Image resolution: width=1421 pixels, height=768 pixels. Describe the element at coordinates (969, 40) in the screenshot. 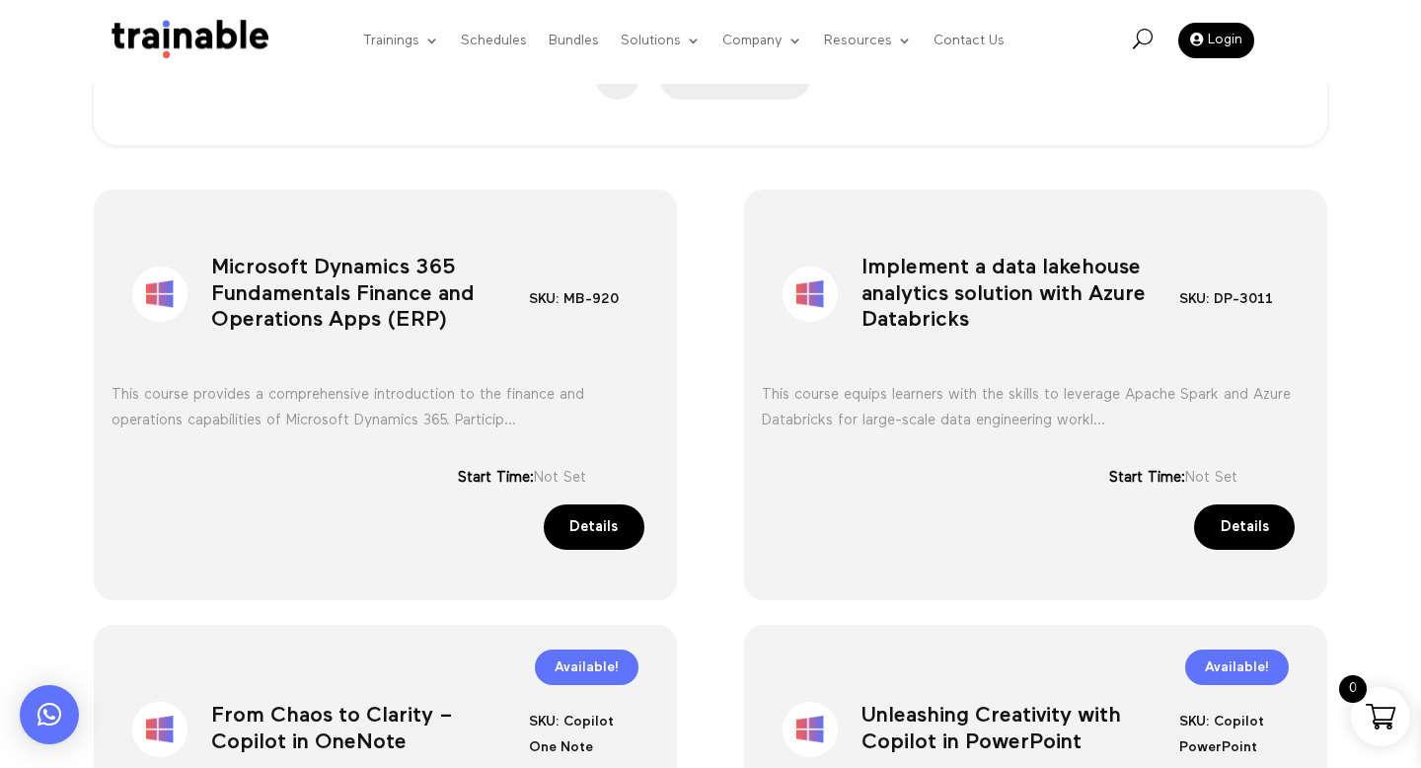

I see `a: Contact Us` at that location.